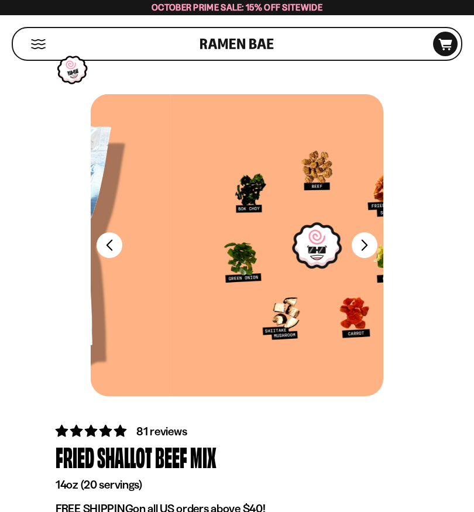 This screenshot has width=474, height=512. What do you see at coordinates (237, 484) in the screenshot?
I see `p: 14oz (20 servings)` at bounding box center [237, 484].